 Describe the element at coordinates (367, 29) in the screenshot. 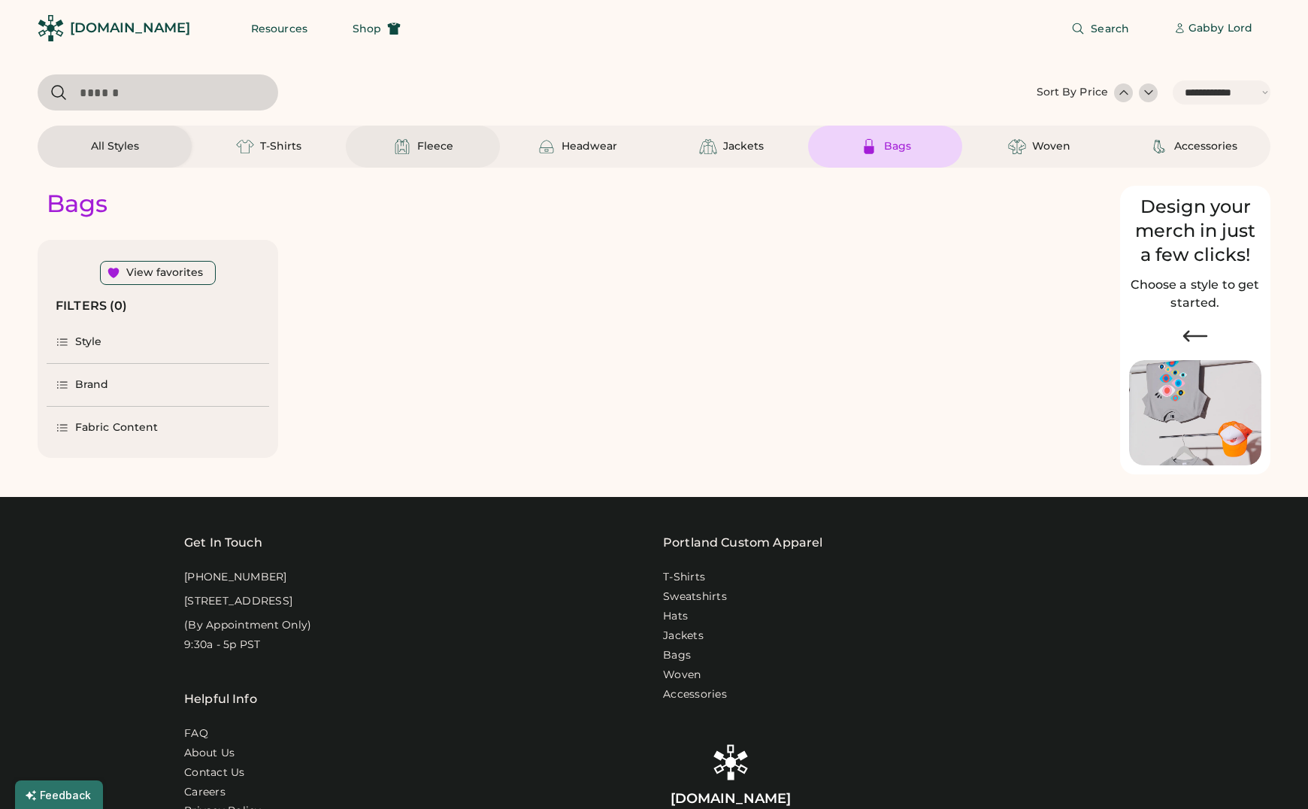

I see `span: Shop` at that location.